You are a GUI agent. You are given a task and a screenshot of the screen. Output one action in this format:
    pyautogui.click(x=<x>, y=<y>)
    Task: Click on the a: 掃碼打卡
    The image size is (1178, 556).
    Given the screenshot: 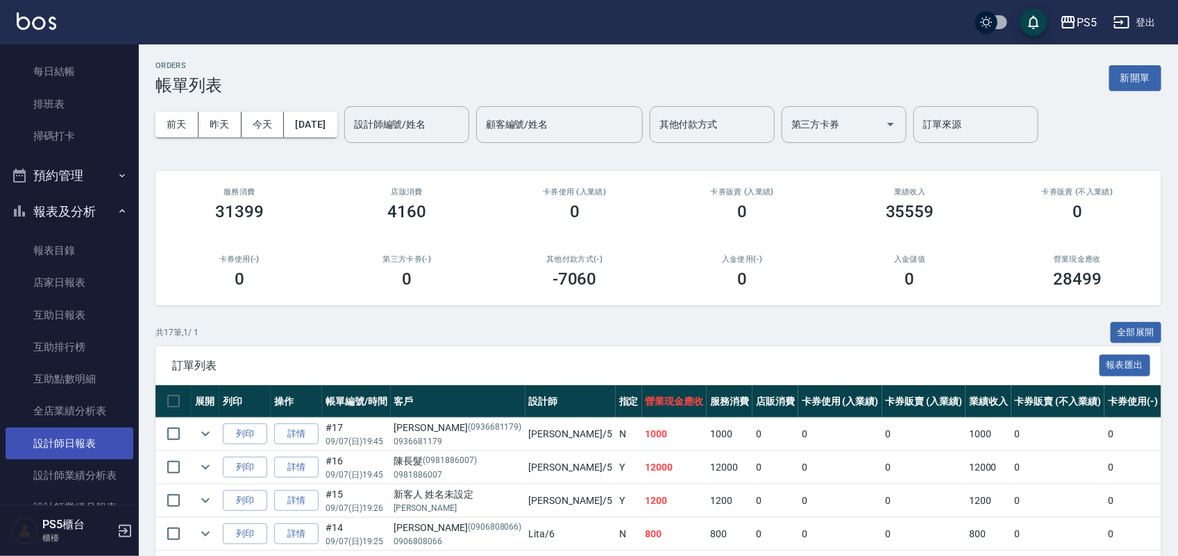 What is the action you would take?
    pyautogui.click(x=69, y=136)
    